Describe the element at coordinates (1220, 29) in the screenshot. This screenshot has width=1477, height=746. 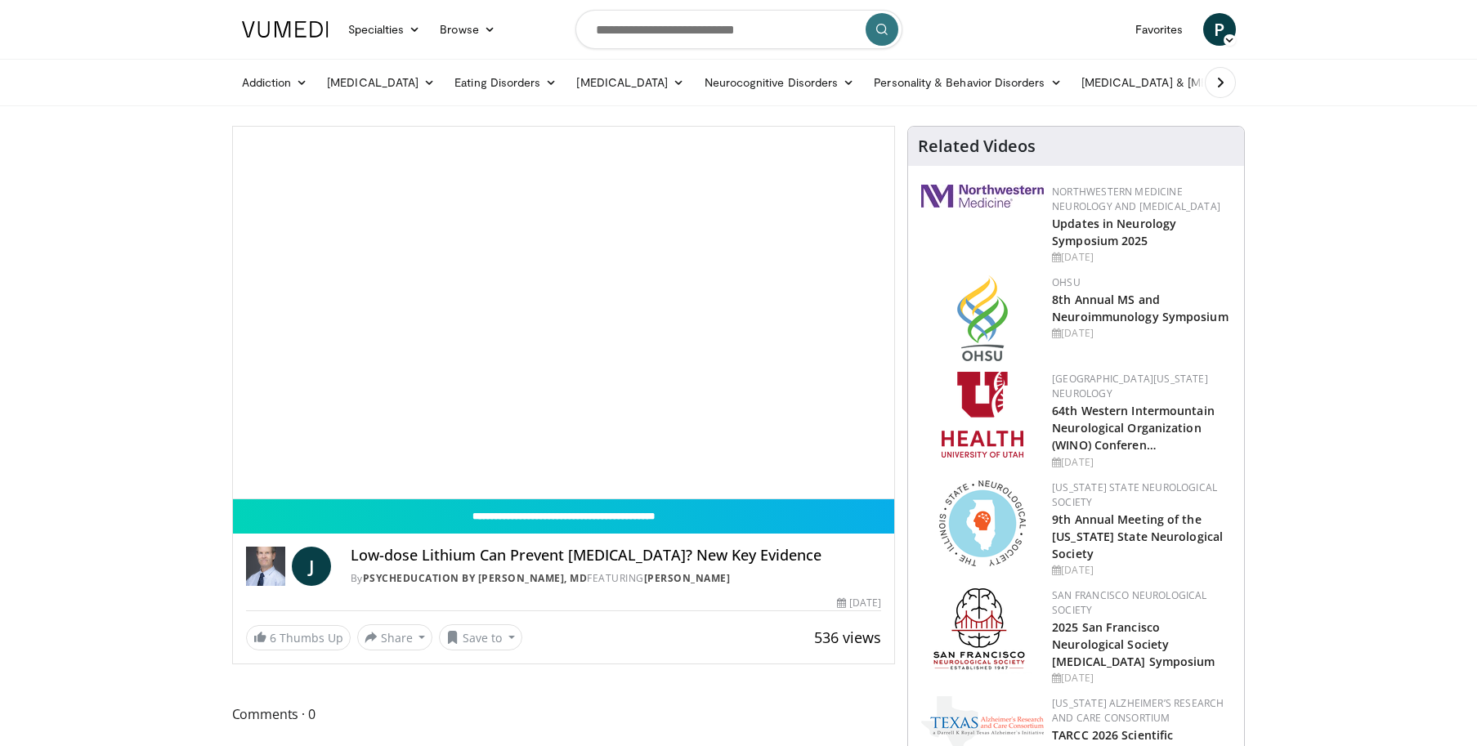
I see `span: P` at that location.